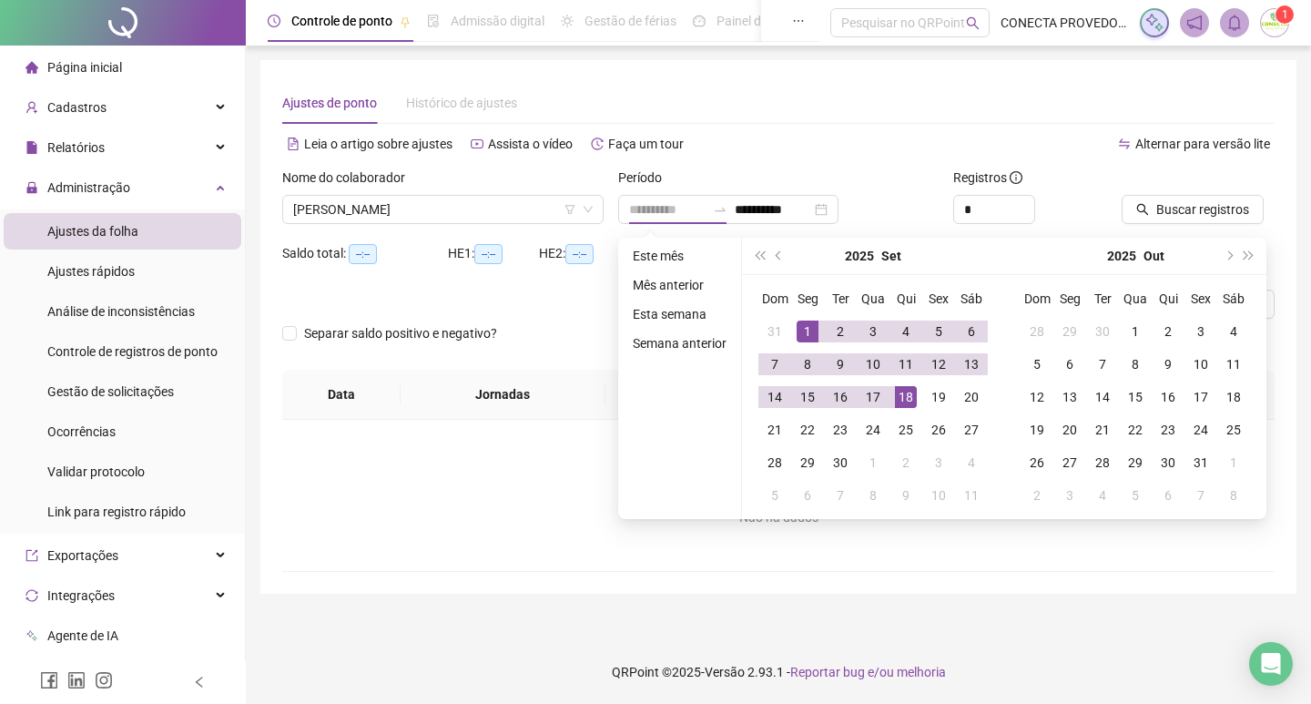 The width and height of the screenshot is (1311, 704). I want to click on div: 6, so click(808, 495).